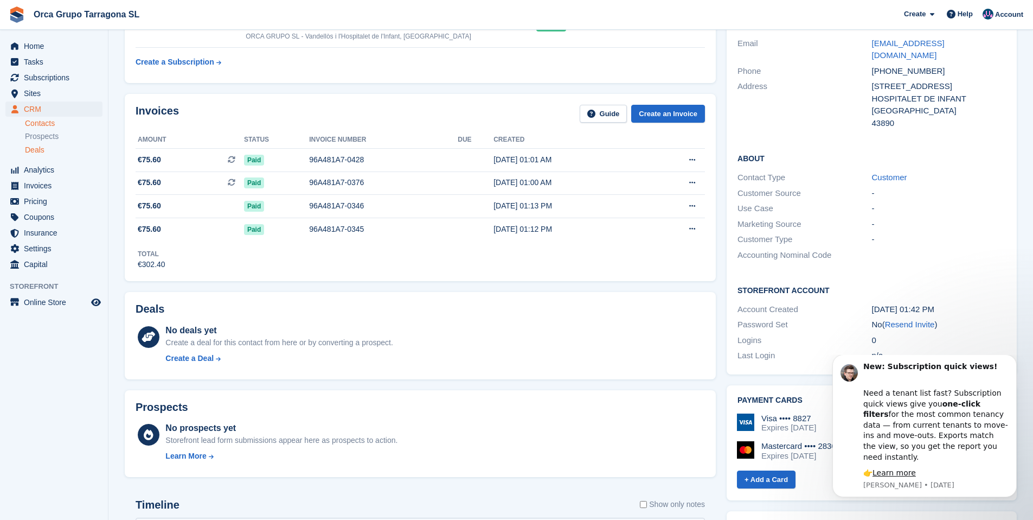 Image resolution: width=1033 pixels, height=520 pixels. What do you see at coordinates (162, 407) in the screenshot?
I see `h2: Prospects` at bounding box center [162, 407].